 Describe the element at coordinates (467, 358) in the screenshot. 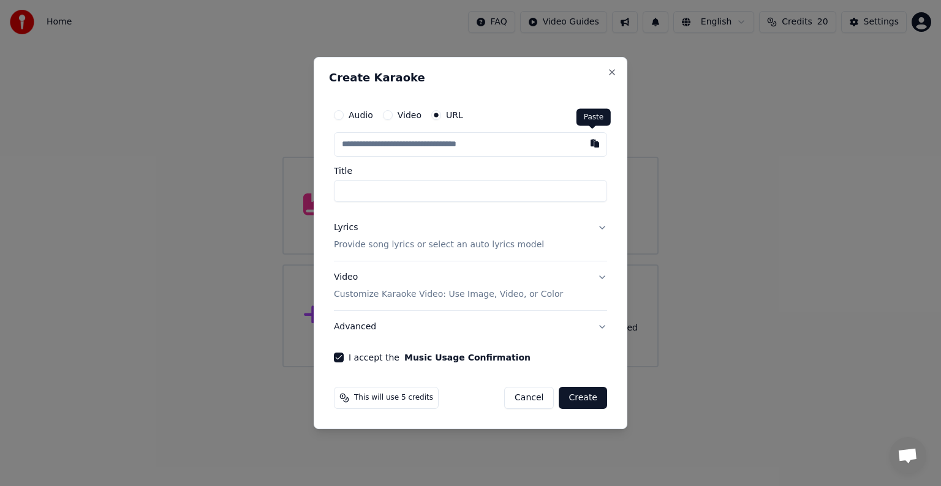

I see `button: I accept the` at that location.